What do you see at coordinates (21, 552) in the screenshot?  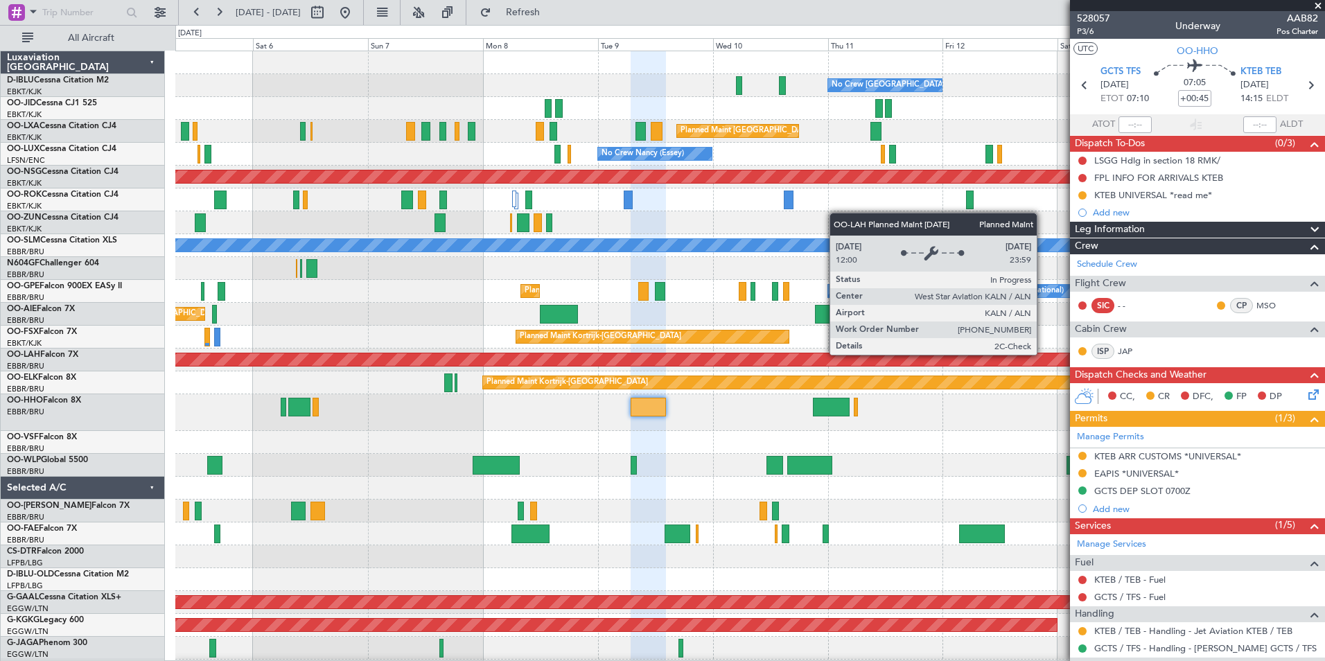 I see `span: CS-DTR` at bounding box center [21, 552].